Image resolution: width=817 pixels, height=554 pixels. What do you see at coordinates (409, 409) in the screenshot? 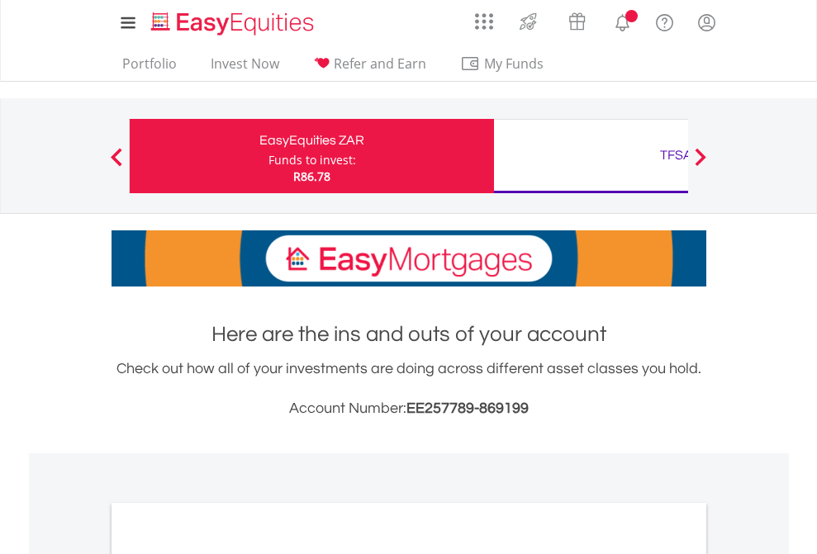
I see `h3: Account Number:` at bounding box center [409, 409].